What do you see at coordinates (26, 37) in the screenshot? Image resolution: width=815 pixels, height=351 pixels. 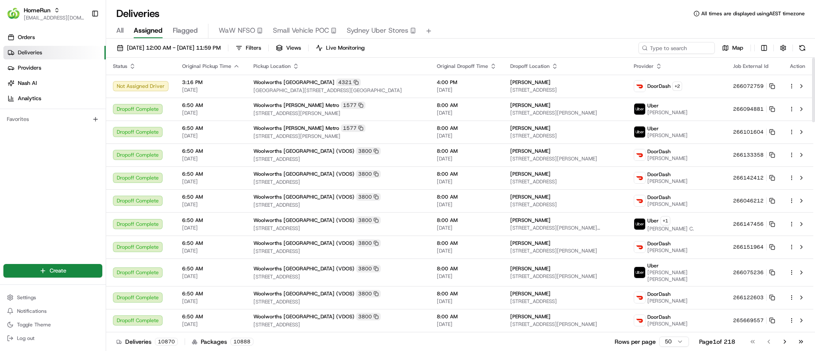 I see `span: Orders` at bounding box center [26, 37].